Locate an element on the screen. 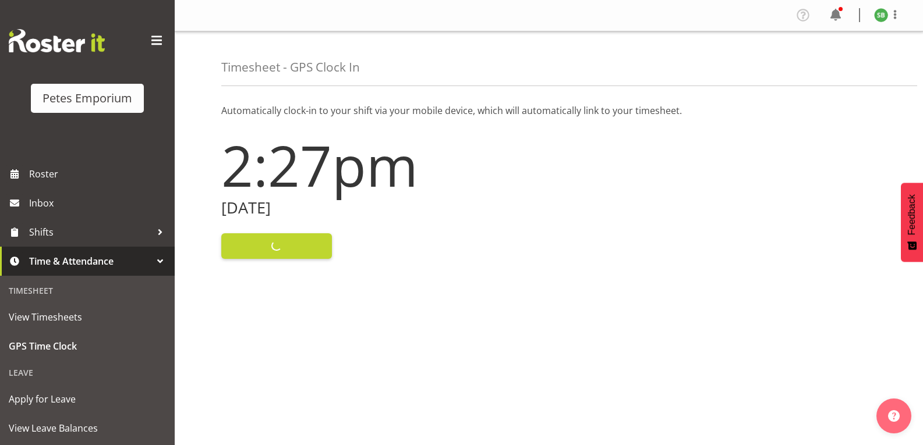 This screenshot has height=445, width=923. span: Shifts is located at coordinates (90, 232).